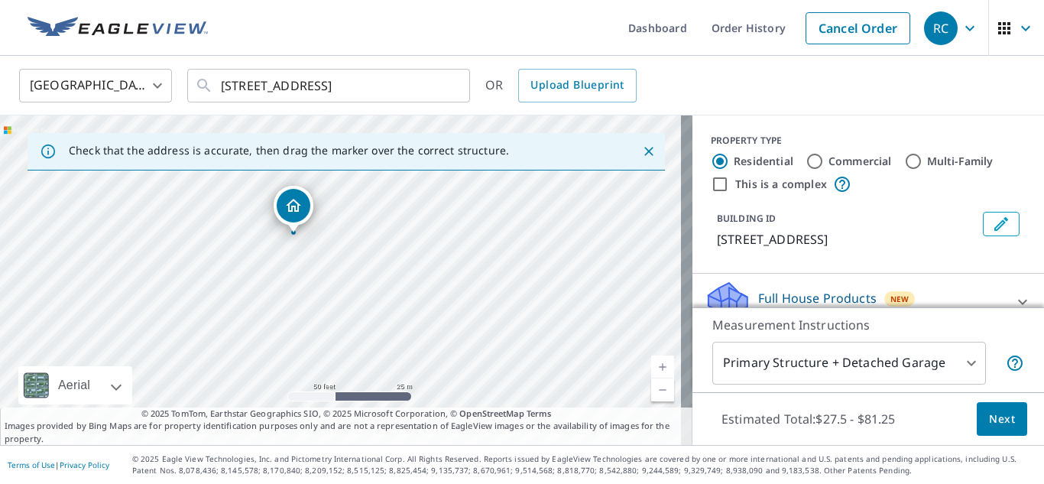 The height and width of the screenshot is (484, 1044). What do you see at coordinates (781, 184) in the screenshot?
I see `label: This is a complex` at bounding box center [781, 184].